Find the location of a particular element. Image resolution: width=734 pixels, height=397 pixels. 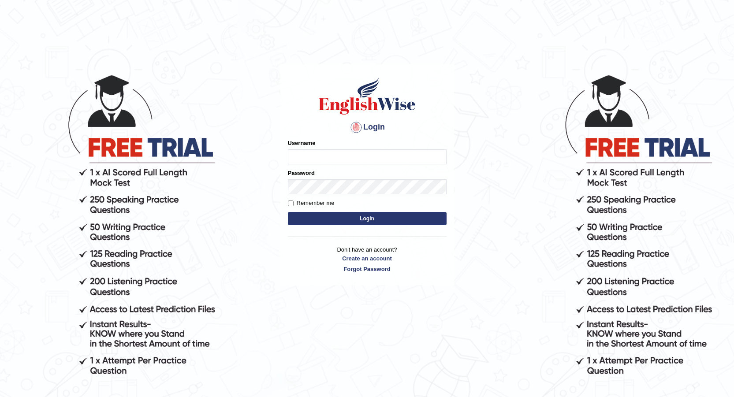

input: Remember me is located at coordinates (290, 203).